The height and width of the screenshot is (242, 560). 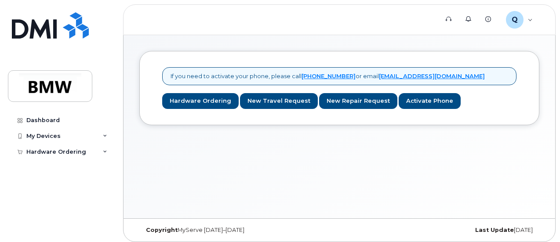 What do you see at coordinates (327, 76) in the screenshot?
I see `p: If you need to activate your phone, please call or email` at bounding box center [327, 76].